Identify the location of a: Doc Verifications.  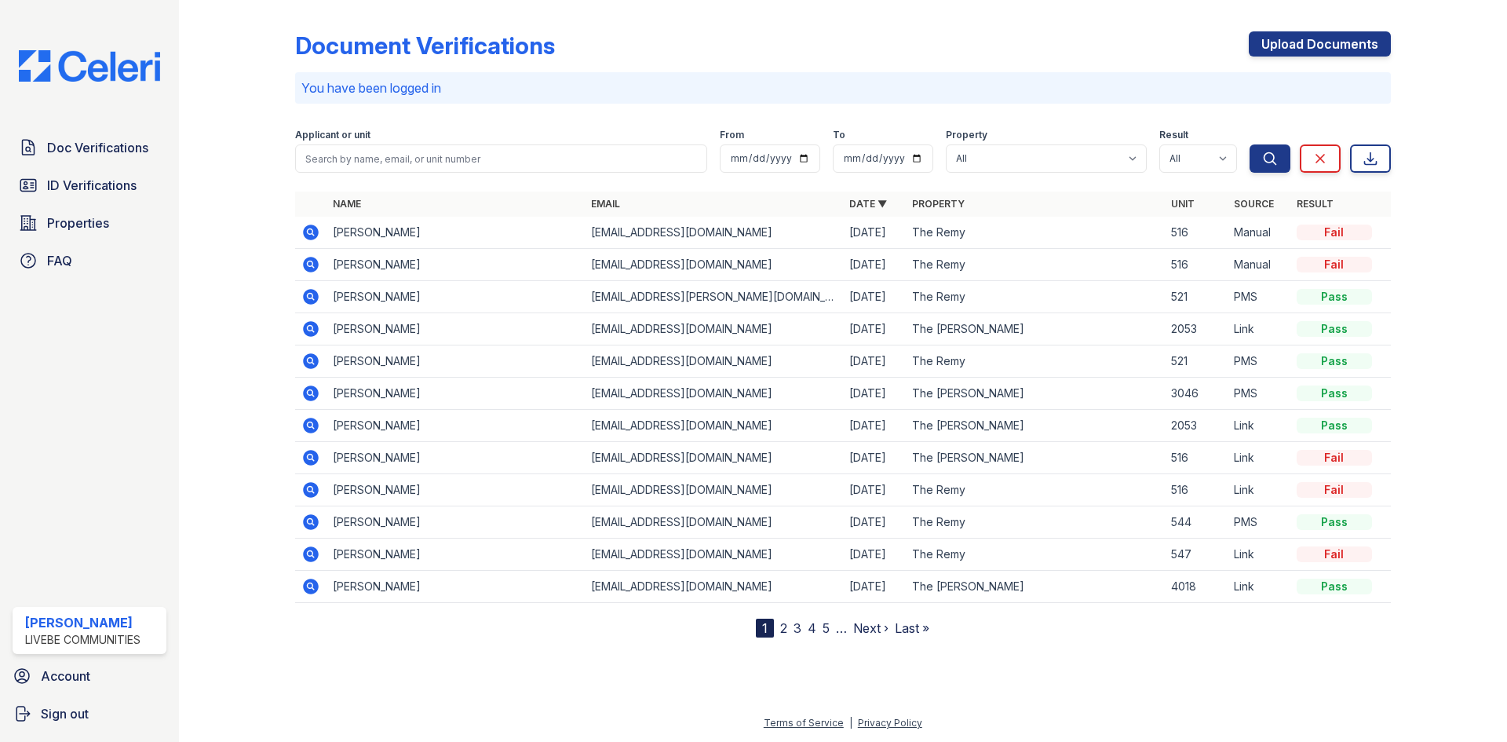
(89, 148).